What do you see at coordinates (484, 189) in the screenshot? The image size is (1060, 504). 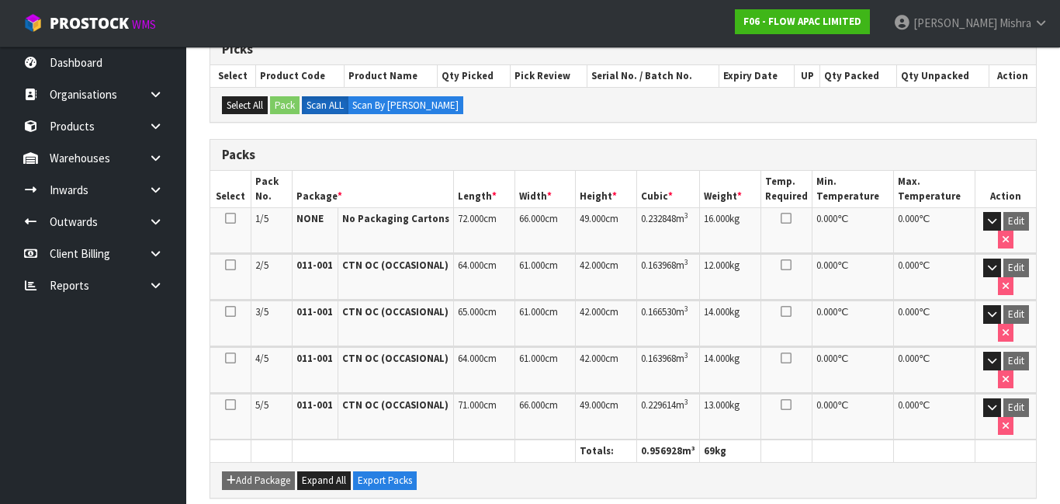 I see `th: Length` at bounding box center [484, 189].